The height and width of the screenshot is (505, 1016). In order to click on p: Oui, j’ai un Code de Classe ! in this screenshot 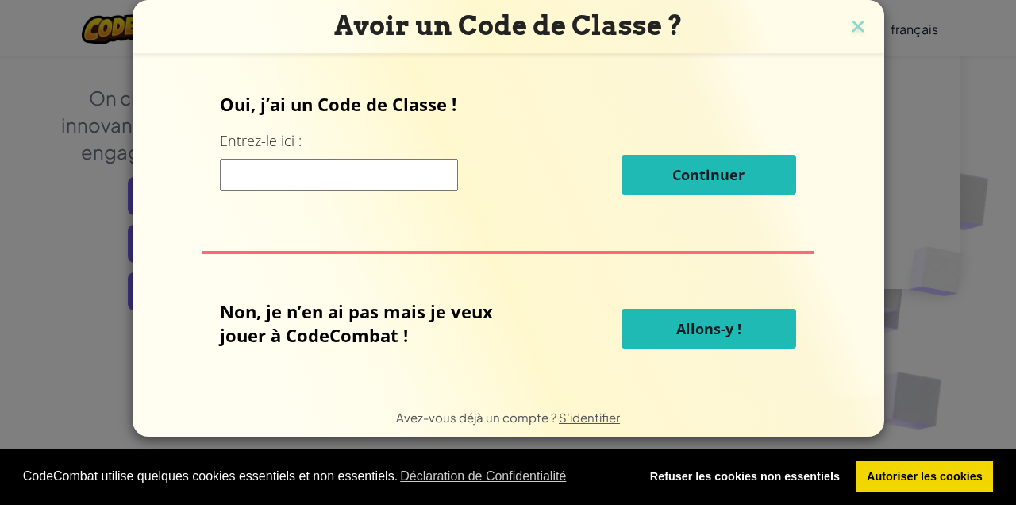, I will do `click(508, 104)`.